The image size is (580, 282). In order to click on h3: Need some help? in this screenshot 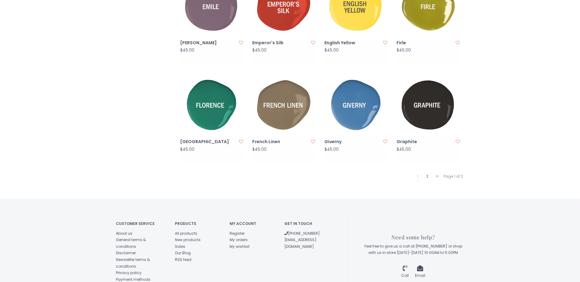, I will do `click(413, 237)`.